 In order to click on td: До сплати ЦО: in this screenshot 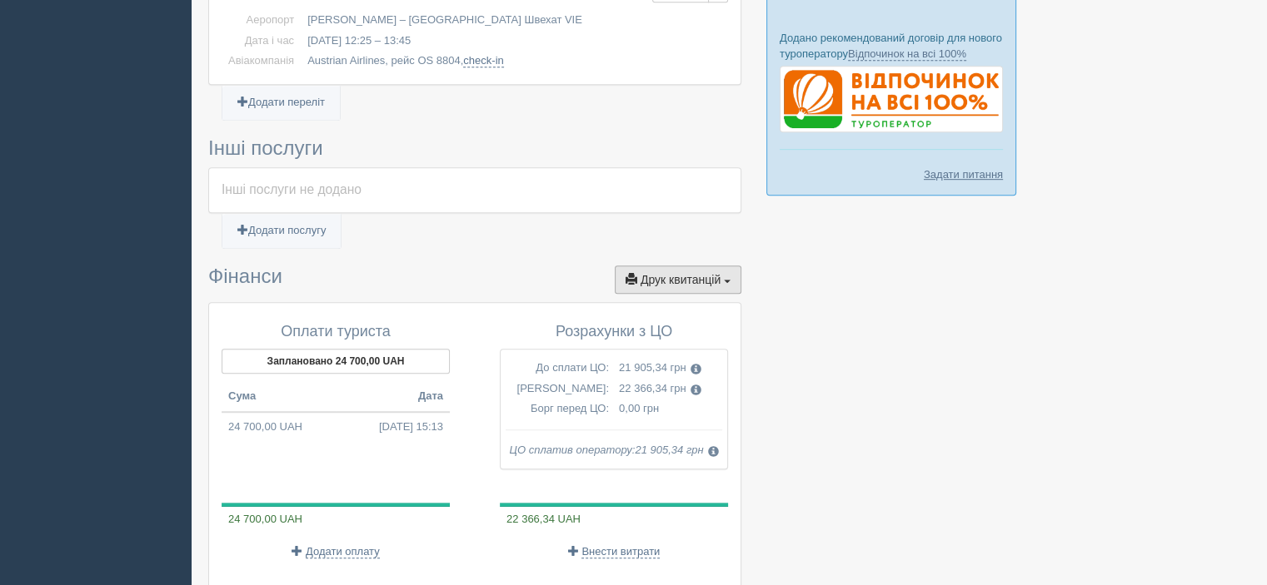, I will do `click(557, 368)`.